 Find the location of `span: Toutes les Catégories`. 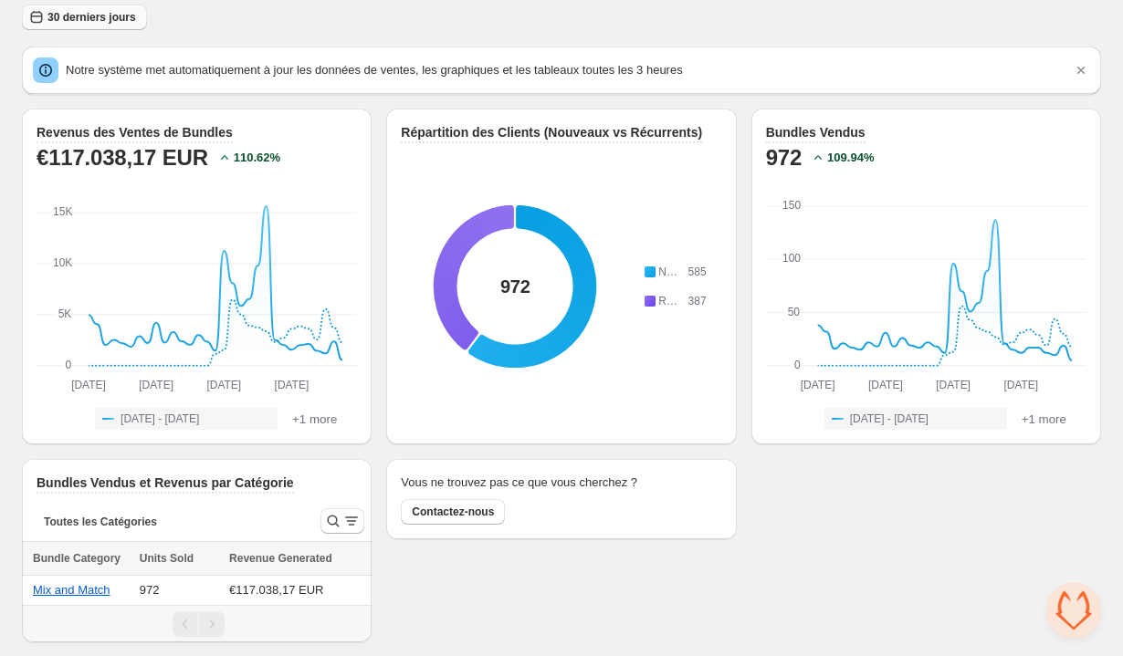

span: Toutes les Catégories is located at coordinates (100, 522).